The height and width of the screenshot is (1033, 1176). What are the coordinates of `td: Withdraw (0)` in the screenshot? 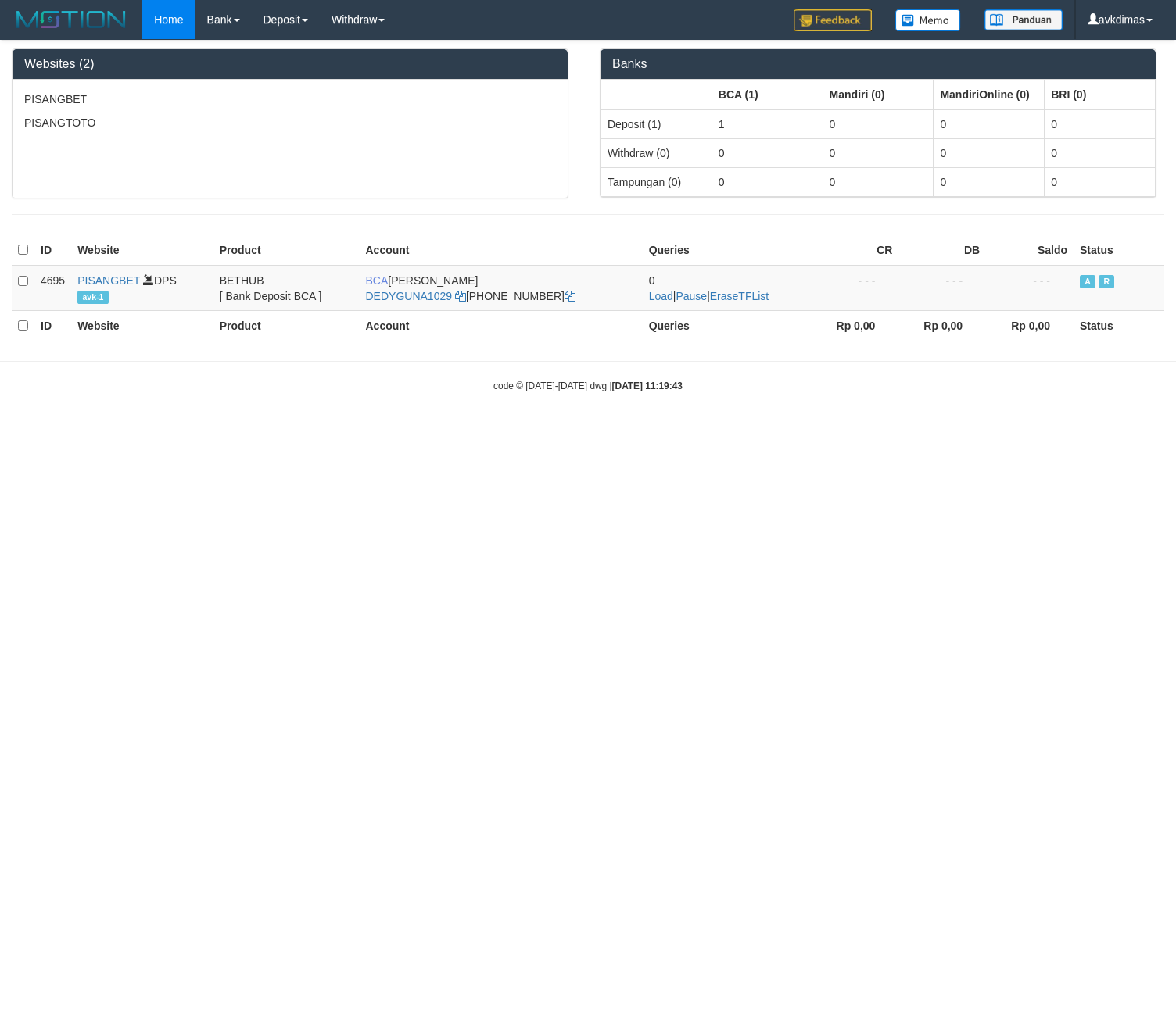 It's located at (657, 153).